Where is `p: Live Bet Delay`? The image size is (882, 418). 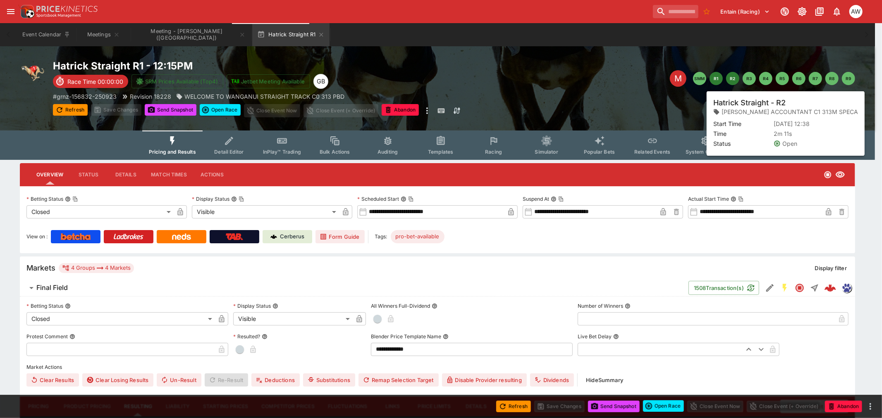 p: Live Bet Delay is located at coordinates (595, 337).